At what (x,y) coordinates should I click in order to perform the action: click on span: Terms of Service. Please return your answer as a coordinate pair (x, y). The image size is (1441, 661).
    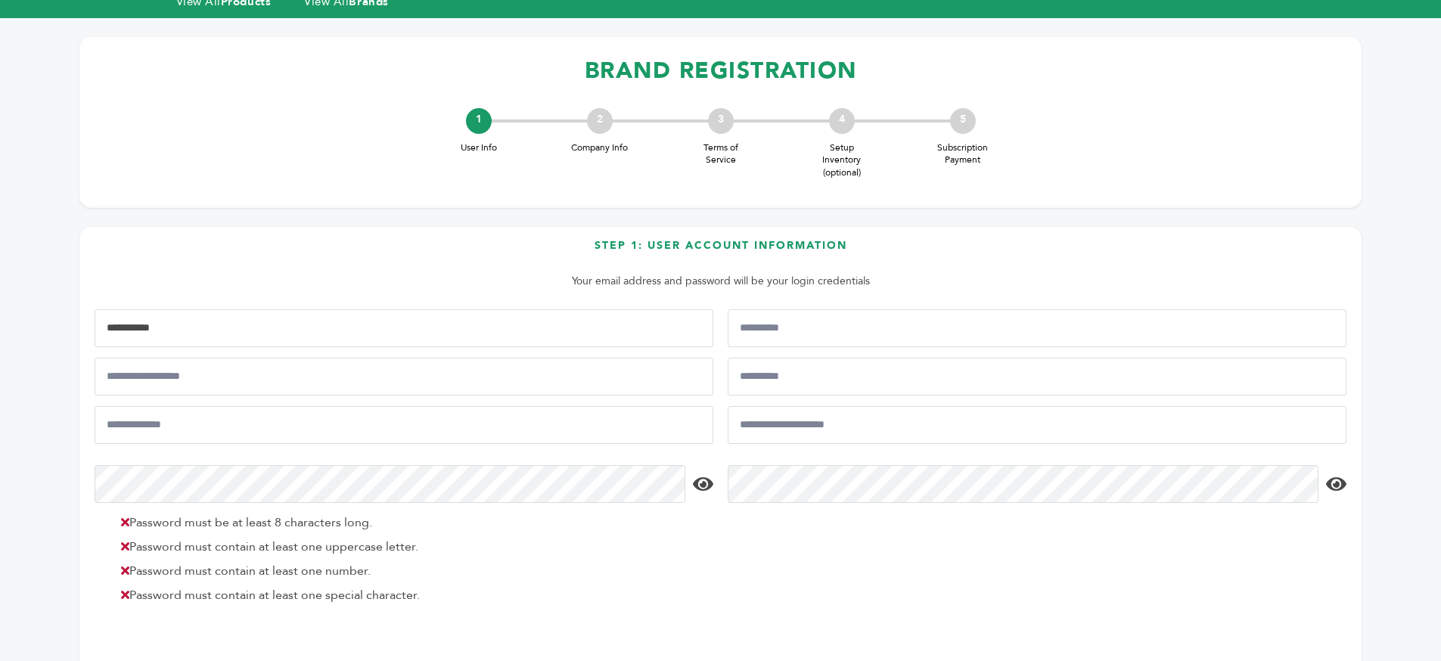
    Looking at the image, I should click on (721, 154).